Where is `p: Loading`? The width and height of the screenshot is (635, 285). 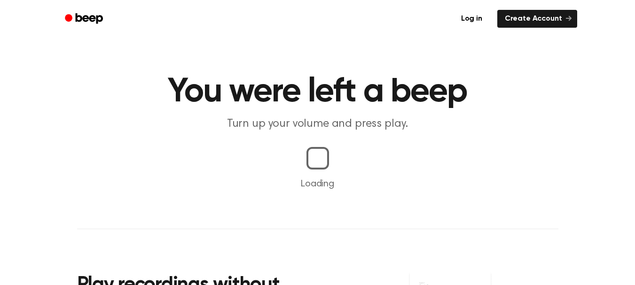 p: Loading is located at coordinates (317, 184).